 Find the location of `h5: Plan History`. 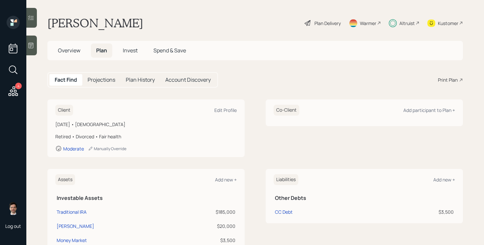

h5: Plan History is located at coordinates (140, 80).